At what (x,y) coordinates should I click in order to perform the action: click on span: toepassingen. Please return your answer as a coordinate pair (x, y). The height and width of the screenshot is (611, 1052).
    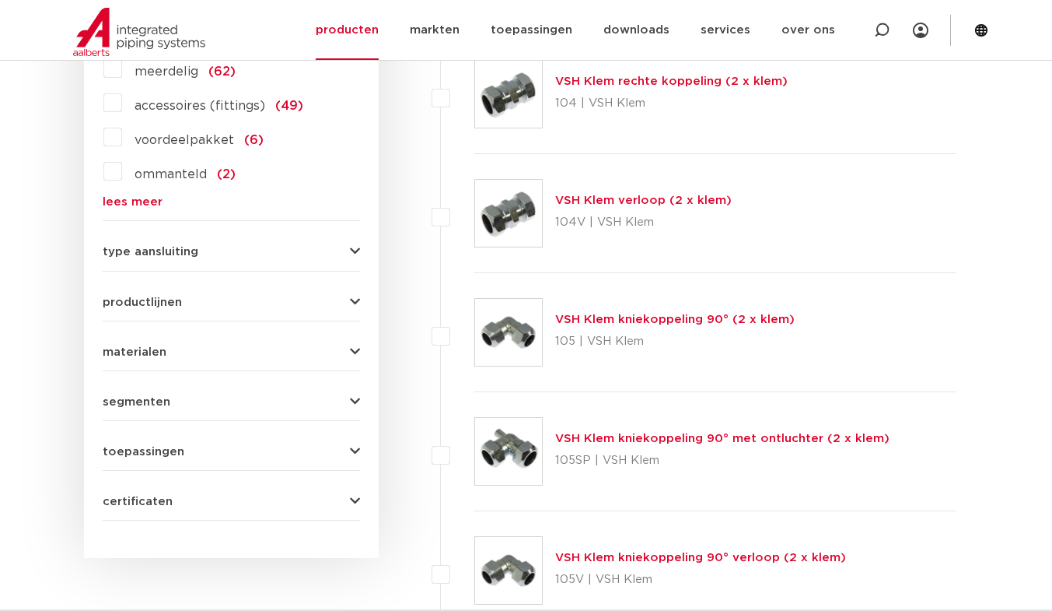
    Looking at the image, I should click on (143, 451).